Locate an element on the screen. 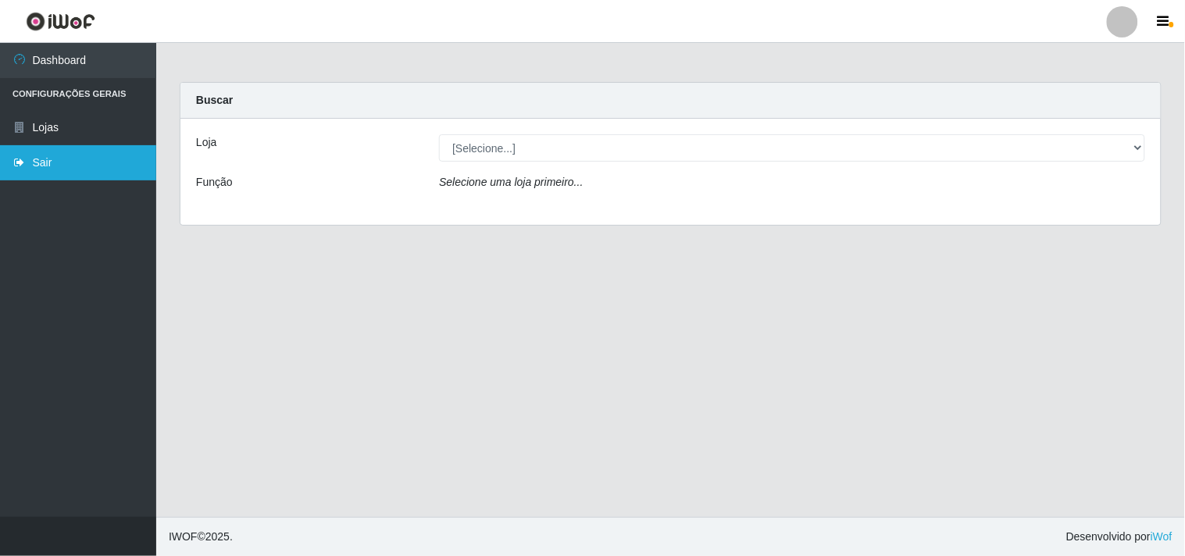 This screenshot has width=1185, height=556. i: Selecione uma loja primeiro... is located at coordinates (511, 182).